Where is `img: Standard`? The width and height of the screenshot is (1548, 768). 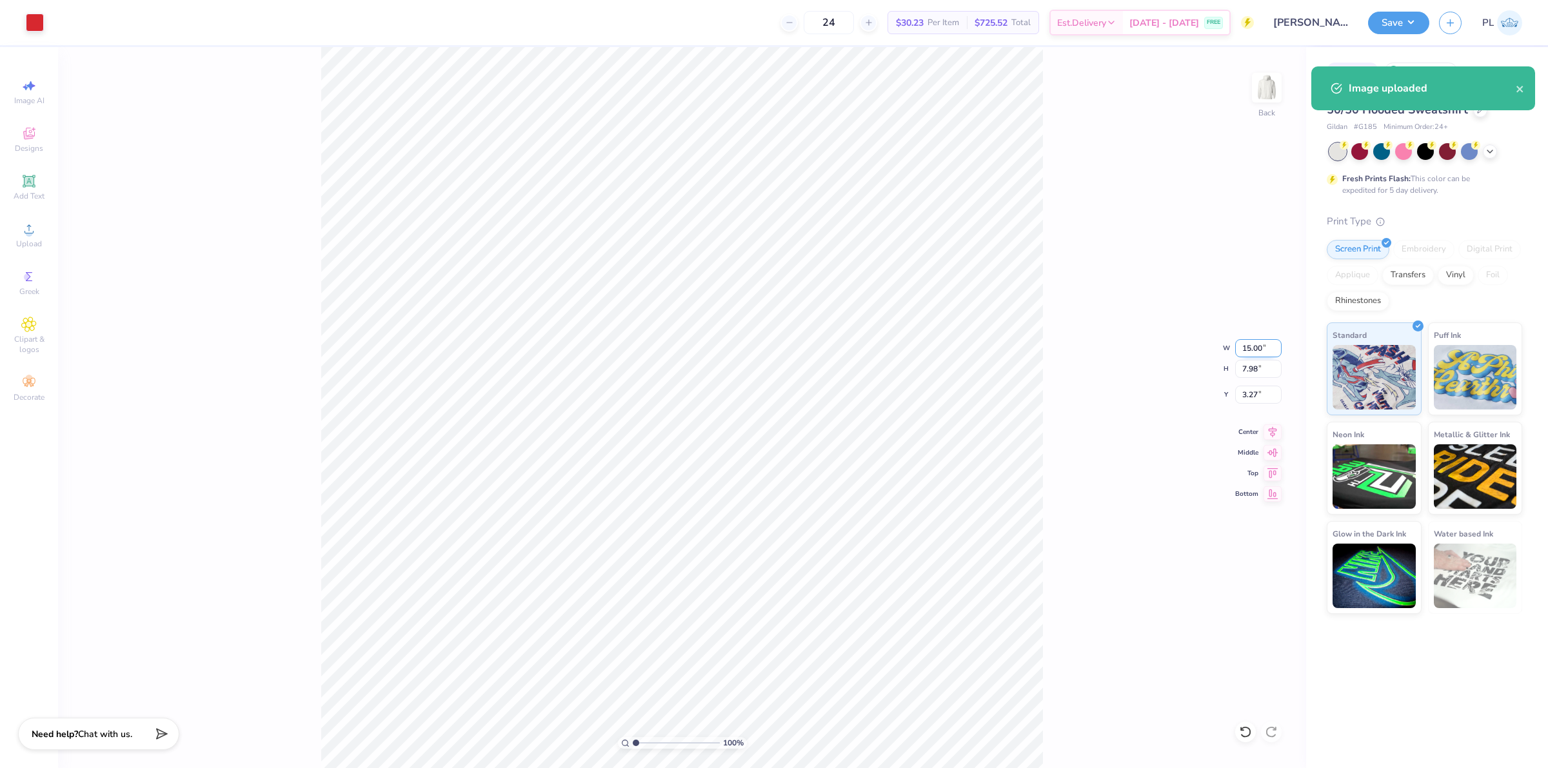 img: Standard is located at coordinates (1374, 377).